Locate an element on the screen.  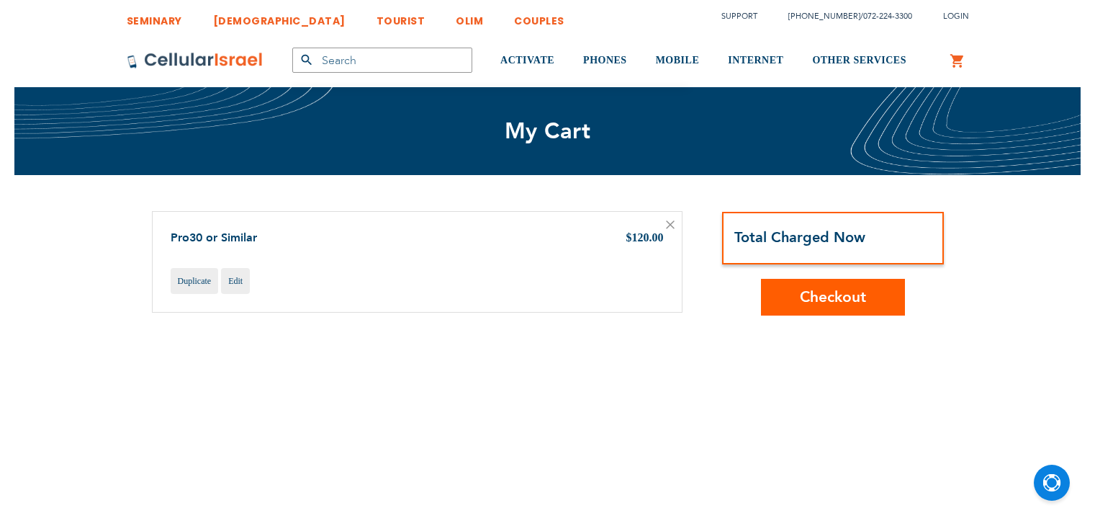
span: OTHER SERVICES is located at coordinates (859, 60).